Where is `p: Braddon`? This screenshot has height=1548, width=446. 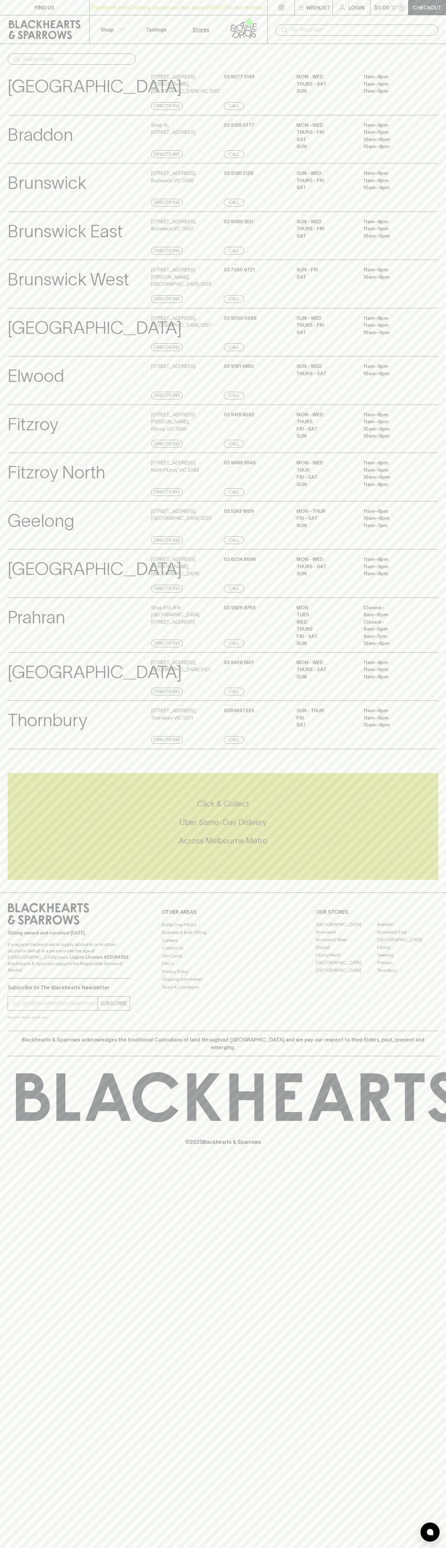 p: Braddon is located at coordinates (40, 135).